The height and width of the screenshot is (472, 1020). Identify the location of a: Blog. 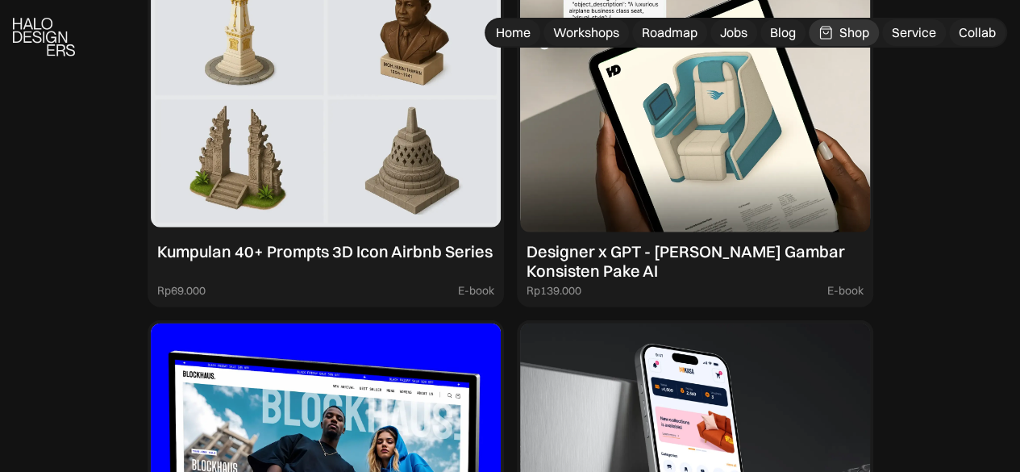
(783, 32).